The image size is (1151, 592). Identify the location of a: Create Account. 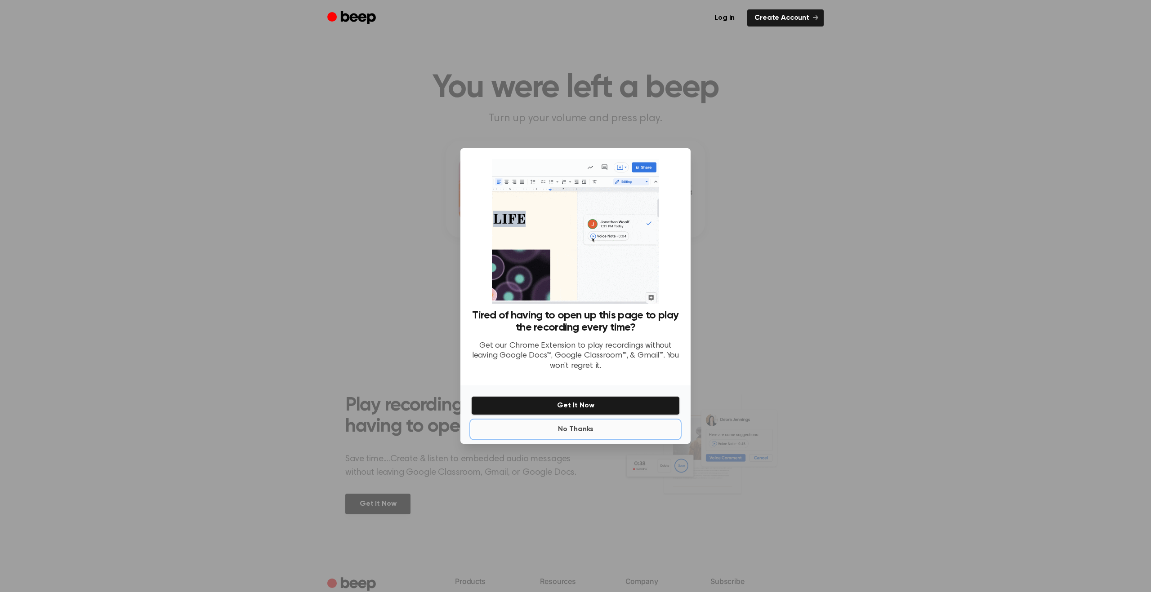
(785, 18).